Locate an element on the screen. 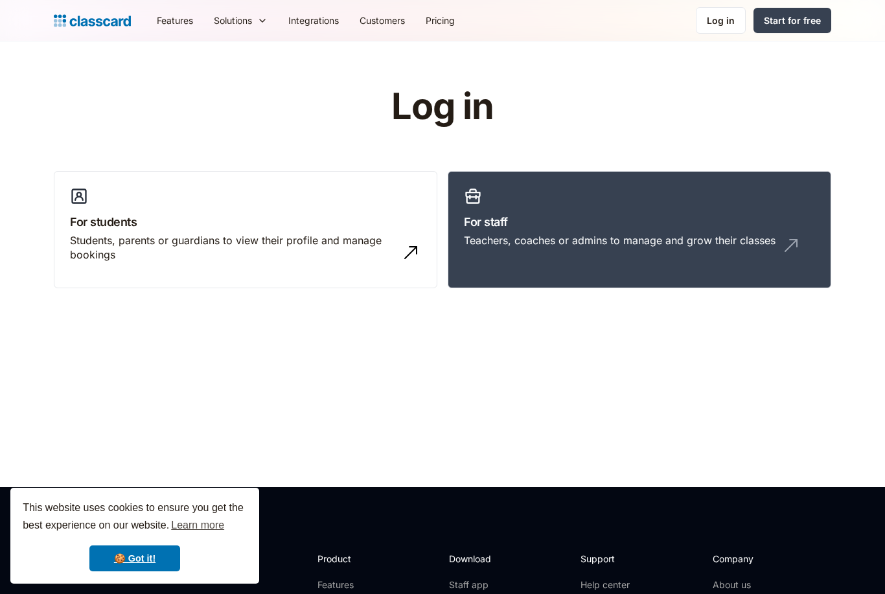 The image size is (885, 594). h2: Support is located at coordinates (606, 558).